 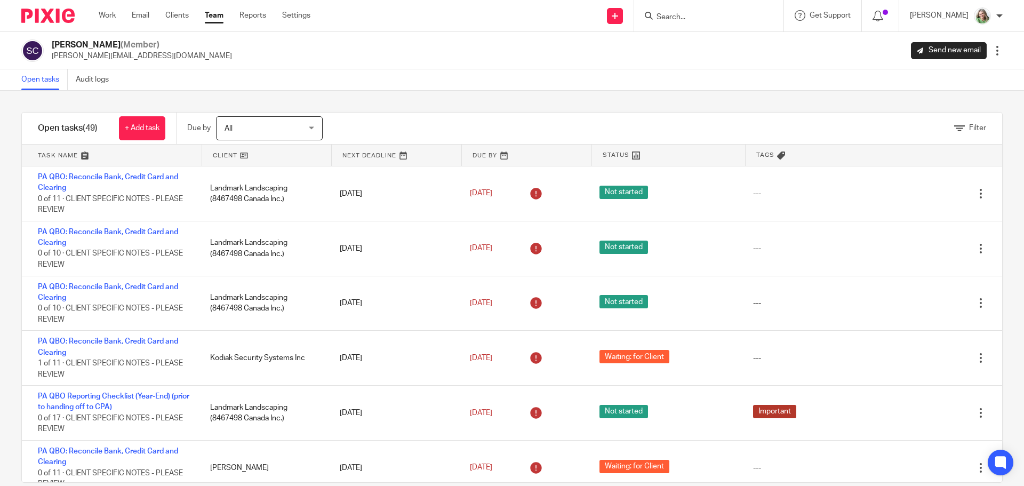 I want to click on span: Status, so click(x=616, y=155).